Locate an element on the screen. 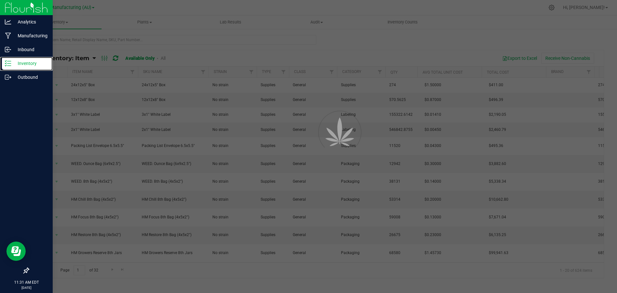  p: Analytics is located at coordinates (31, 22).